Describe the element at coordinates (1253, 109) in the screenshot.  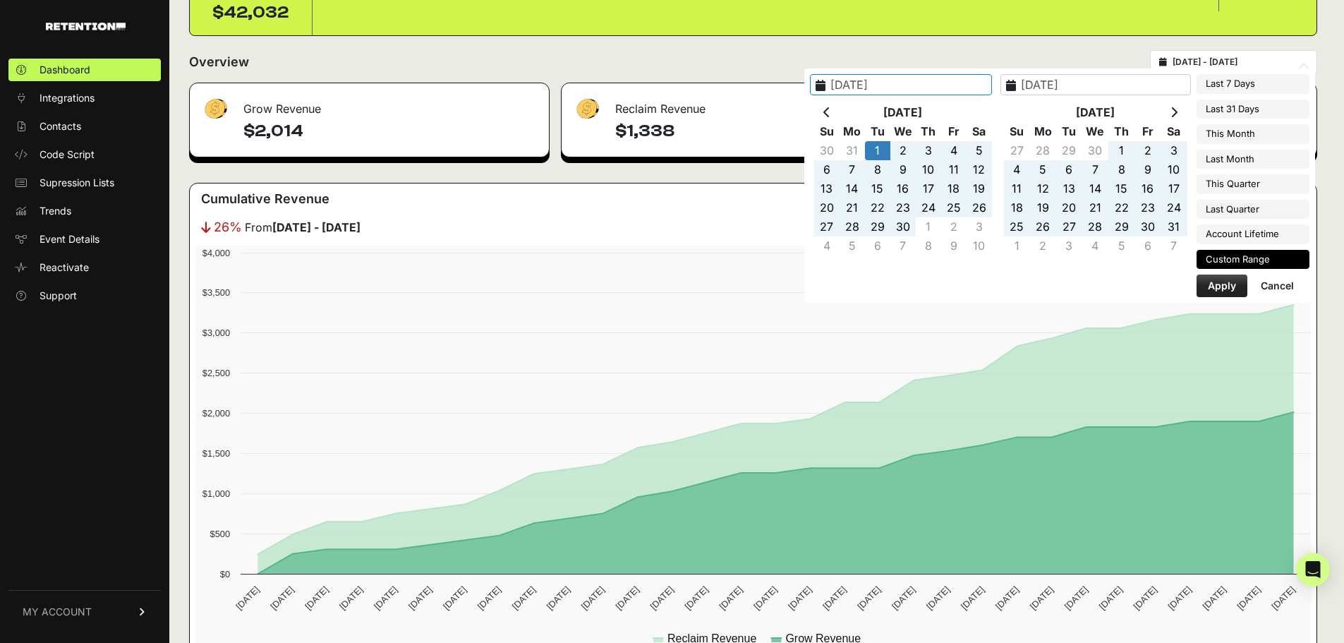
I see `li: Last 31 Days` at that location.